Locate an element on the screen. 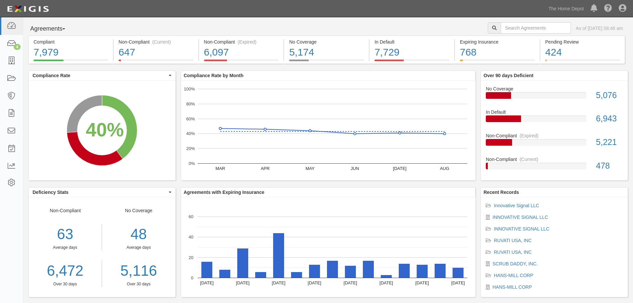  div: 424 is located at coordinates (583, 52).